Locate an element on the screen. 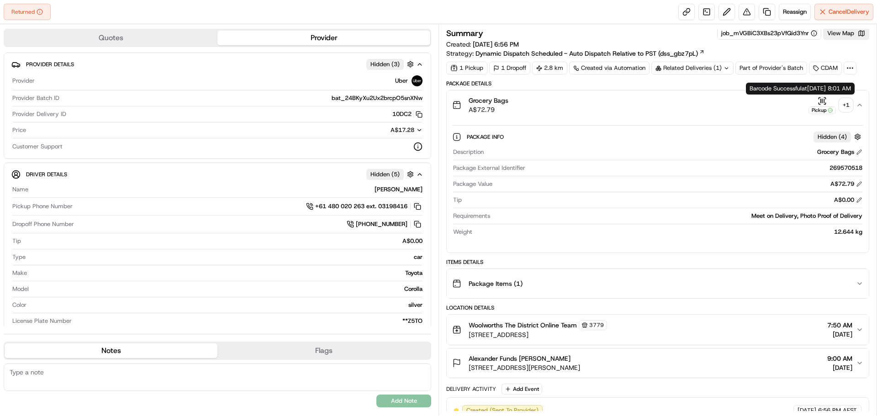 This screenshot has height=416, width=877. span: Weight is located at coordinates (463, 232).